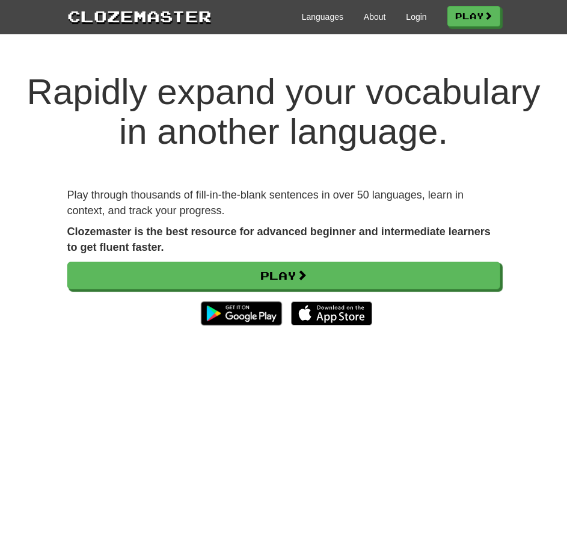 The height and width of the screenshot is (539, 567). I want to click on a: Languages, so click(322, 17).